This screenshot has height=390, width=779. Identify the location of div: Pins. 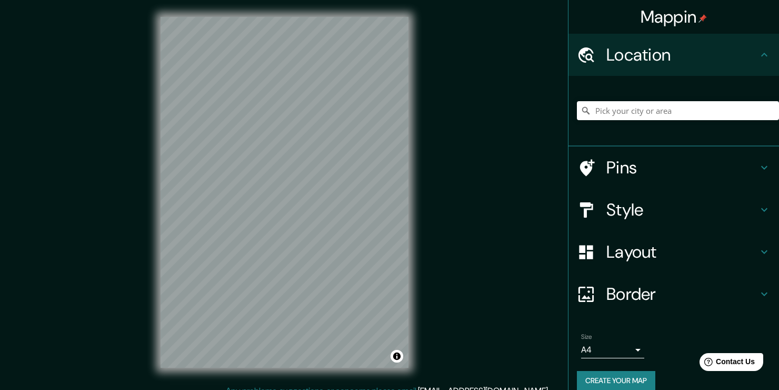
(674, 167).